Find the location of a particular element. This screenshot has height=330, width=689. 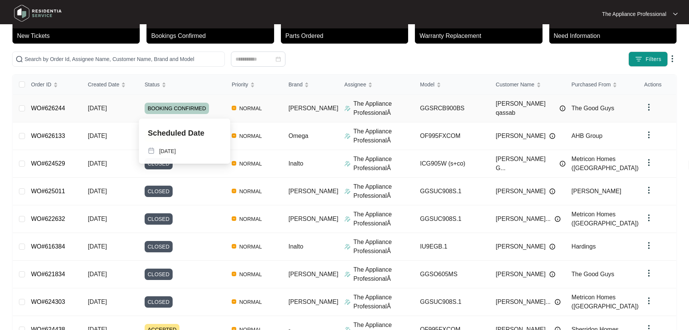

th: Created Date is located at coordinates (110, 84).